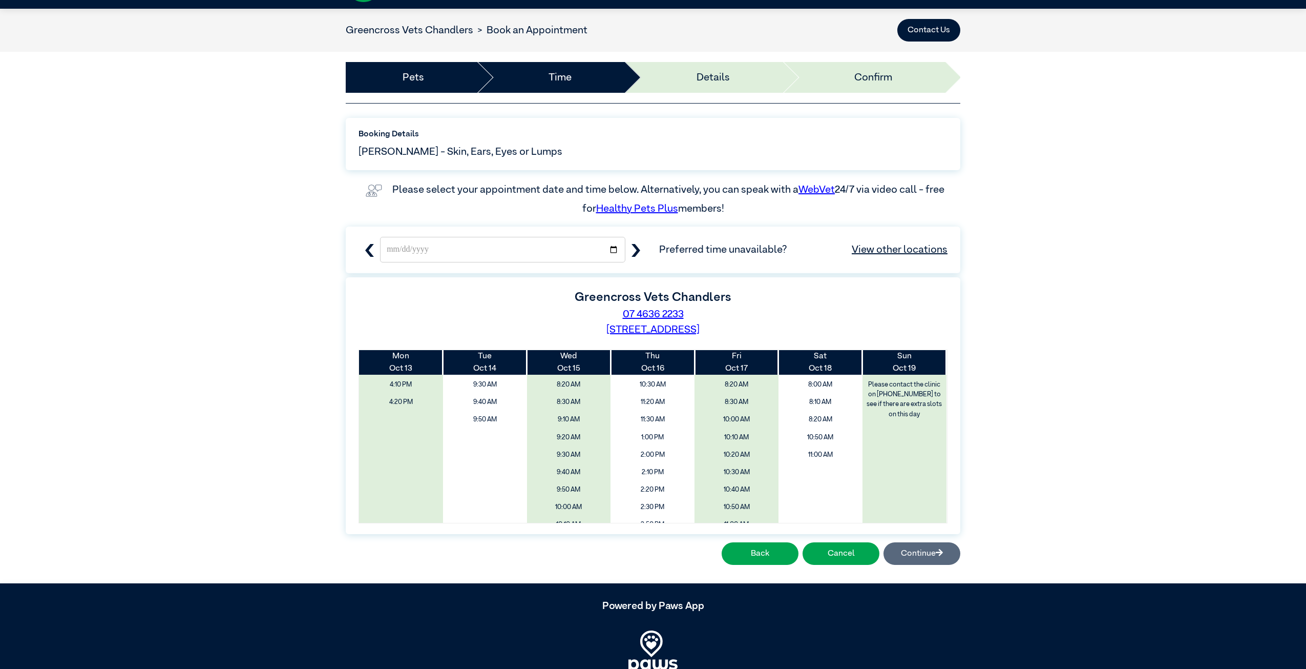 The image size is (1306, 669). What do you see at coordinates (653, 472) in the screenshot?
I see `span: 2:10 PM` at bounding box center [653, 472].